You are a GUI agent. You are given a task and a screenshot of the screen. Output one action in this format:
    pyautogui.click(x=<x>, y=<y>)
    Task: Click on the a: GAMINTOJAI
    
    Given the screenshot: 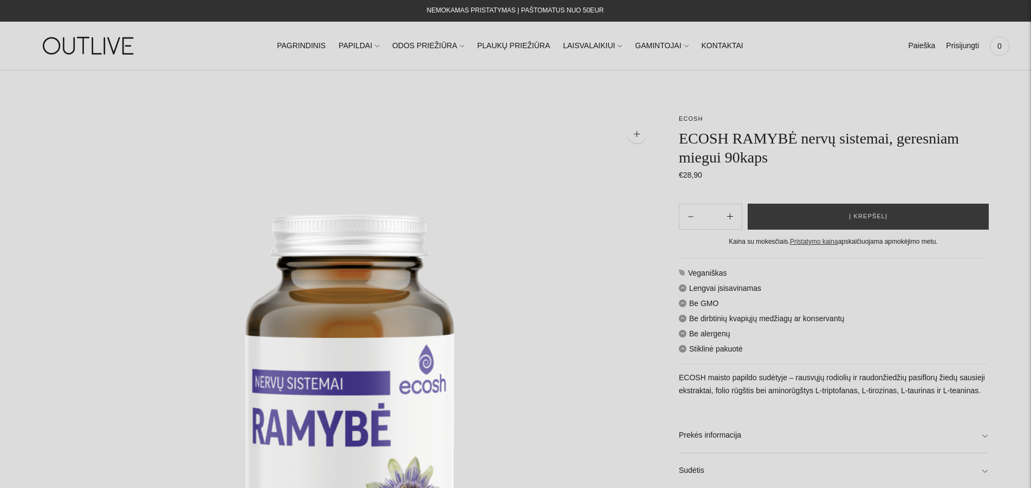 What is the action you would take?
    pyautogui.click(x=662, y=46)
    